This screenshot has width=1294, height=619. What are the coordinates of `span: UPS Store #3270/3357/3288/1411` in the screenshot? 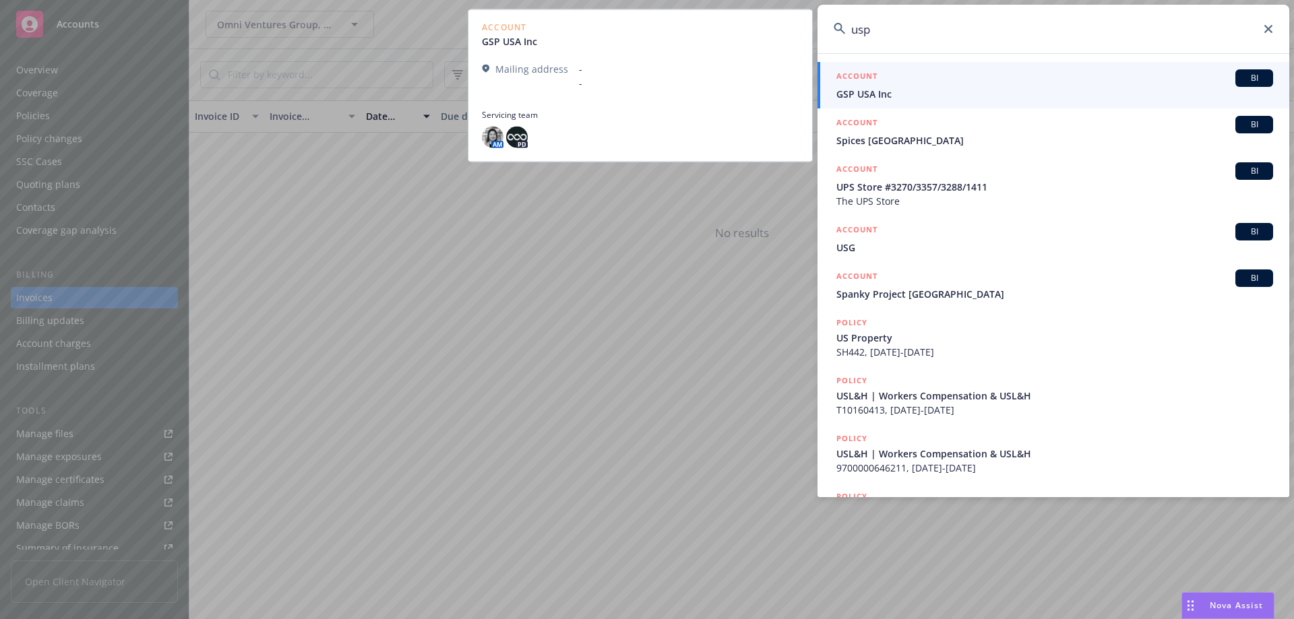 It's located at (1055, 187).